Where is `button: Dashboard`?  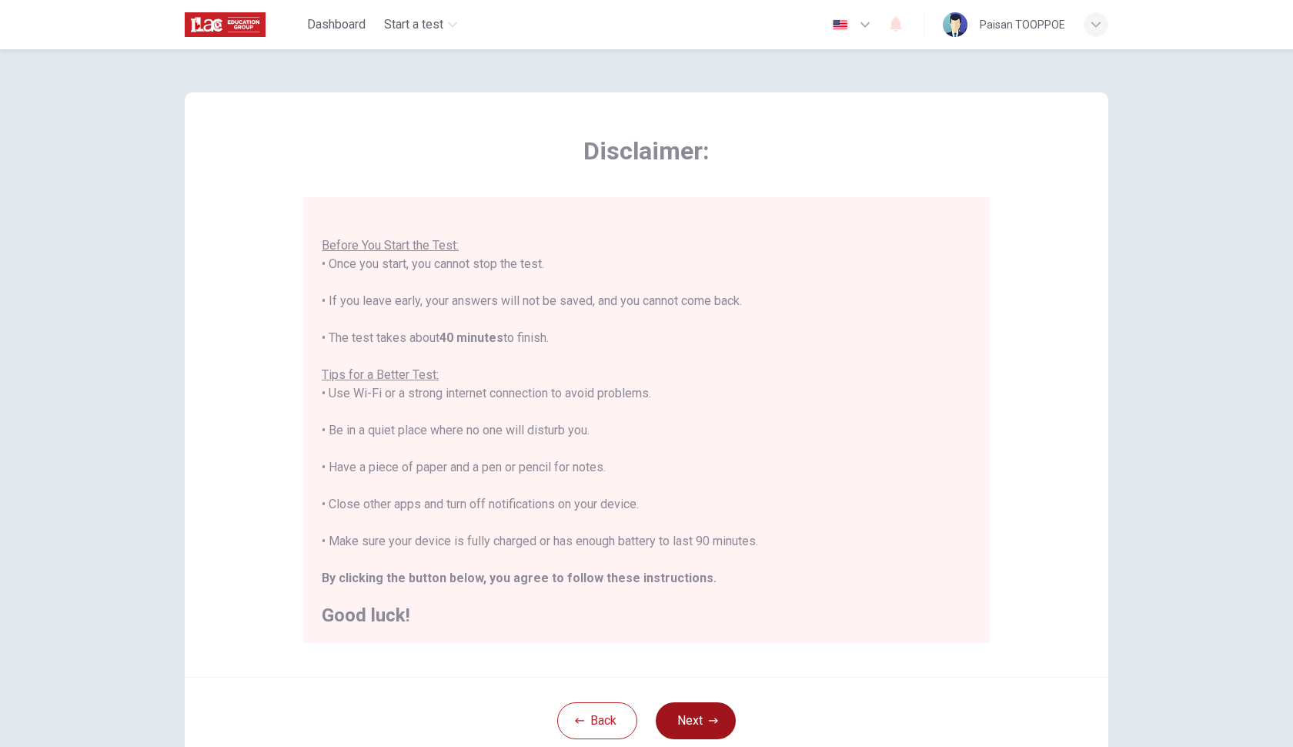 button: Dashboard is located at coordinates (336, 25).